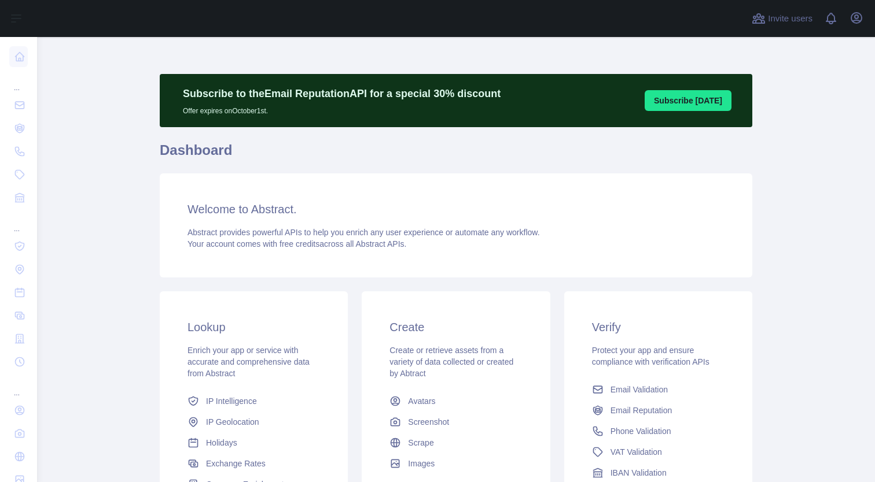  Describe the element at coordinates (640, 432) in the screenshot. I see `span: Phone Validation` at that location.